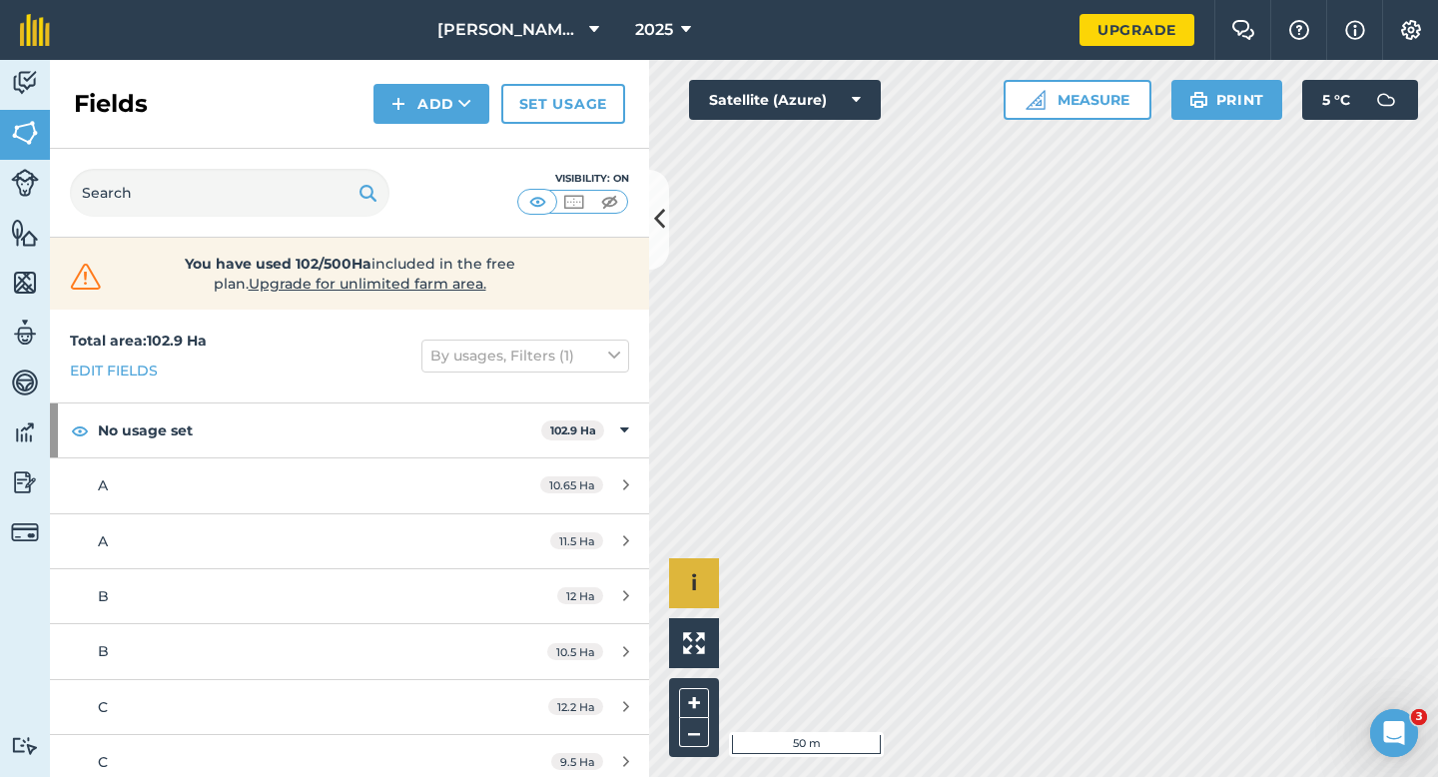 The height and width of the screenshot is (777, 1438). What do you see at coordinates (350, 651) in the screenshot?
I see `a: B10.5 Ha` at bounding box center [350, 651].